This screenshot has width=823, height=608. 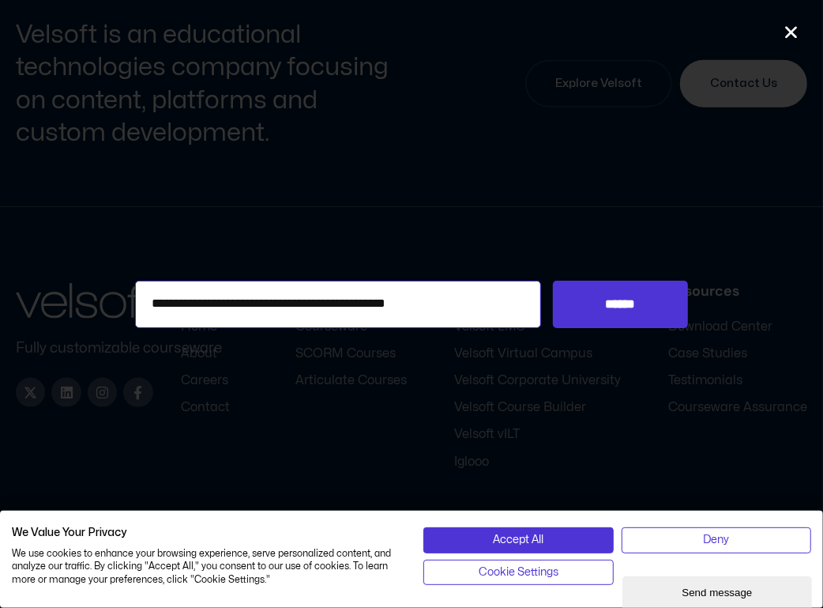 What do you see at coordinates (95, 19) in the screenshot?
I see `div: Send message` at bounding box center [95, 19].